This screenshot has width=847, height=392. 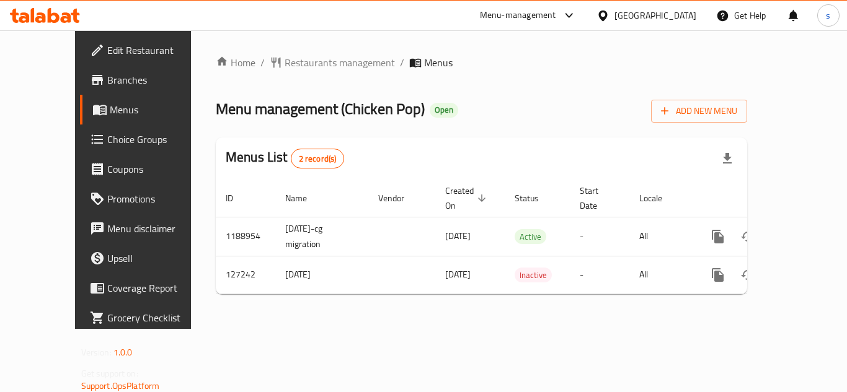 I want to click on span: Menu disclaimer, so click(x=157, y=229).